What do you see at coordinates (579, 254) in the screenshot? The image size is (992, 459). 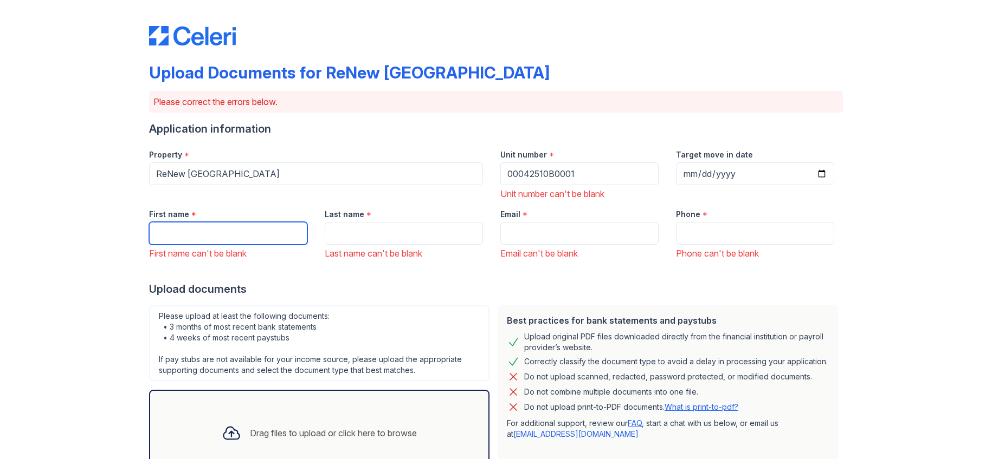 I see `div: Email can't be blank` at bounding box center [579, 254].